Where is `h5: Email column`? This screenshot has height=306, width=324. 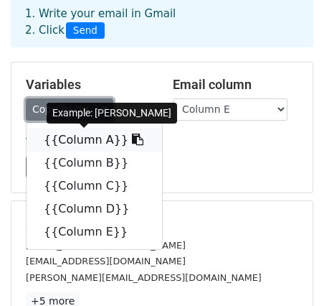 h5: Email column is located at coordinates (235, 85).